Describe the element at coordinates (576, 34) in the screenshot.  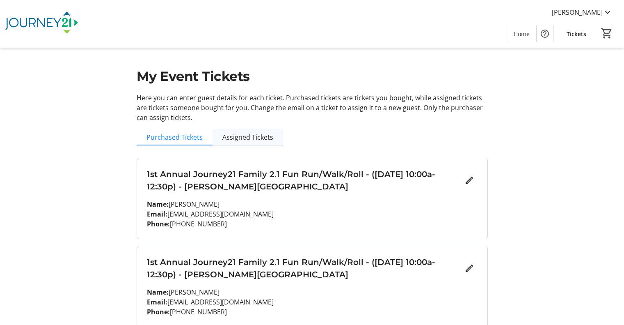
I see `span: Tickets` at that location.